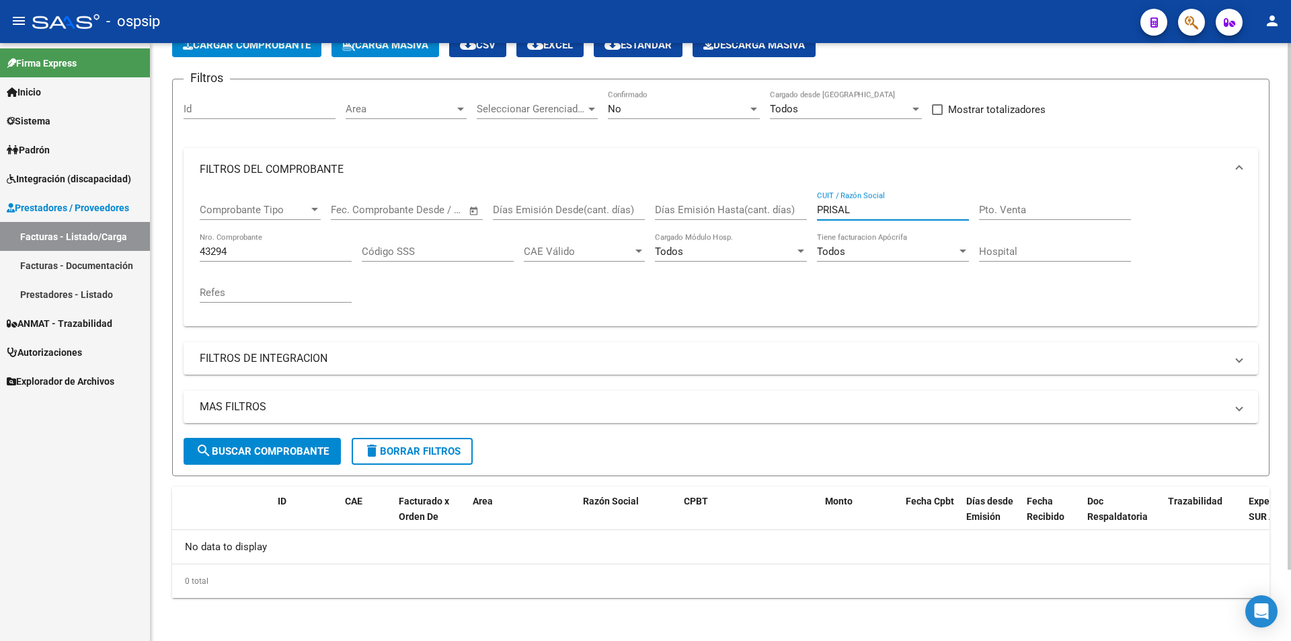 The height and width of the screenshot is (641, 1291). What do you see at coordinates (430, 516) in the screenshot?
I see `datatable-header-cell: Facturado x Orden De` at bounding box center [430, 516].